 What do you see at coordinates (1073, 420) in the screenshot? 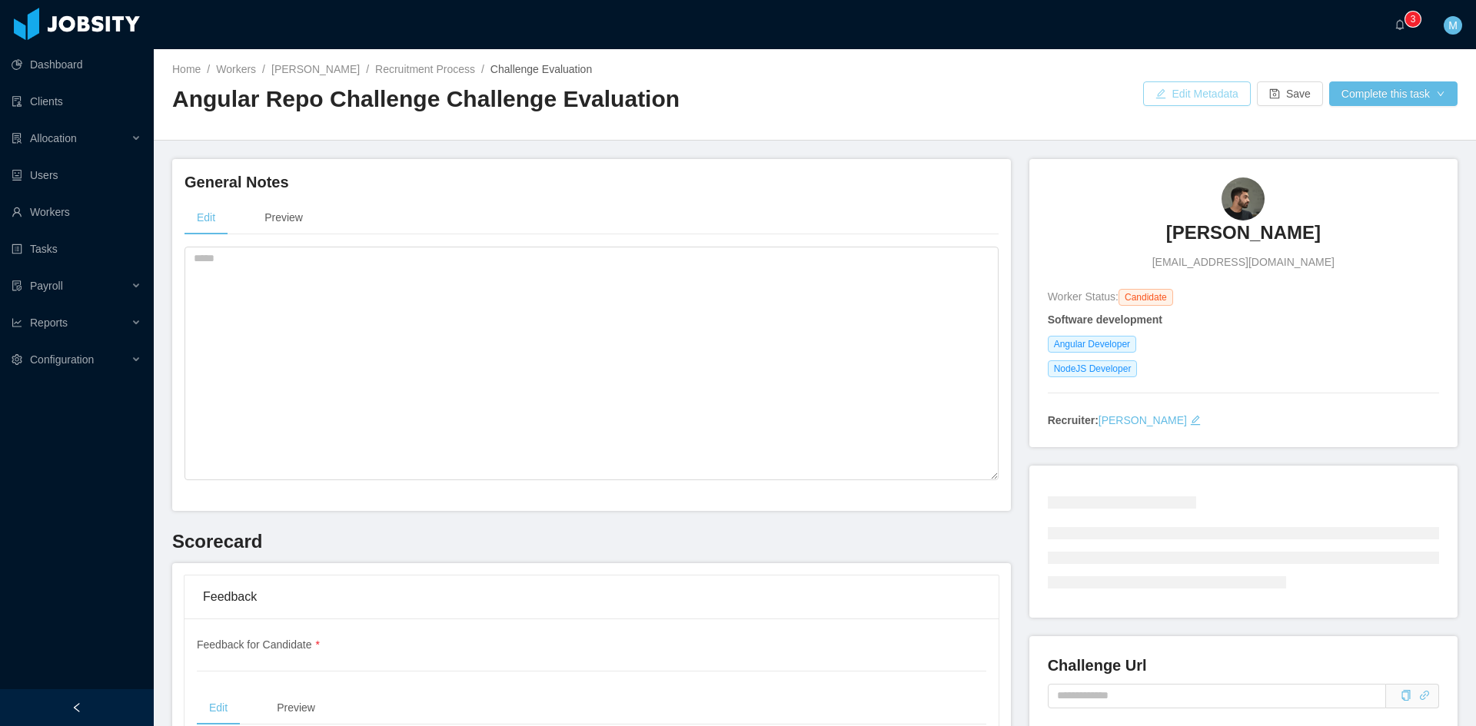
I see `strong: Recruiter:` at bounding box center [1073, 420].